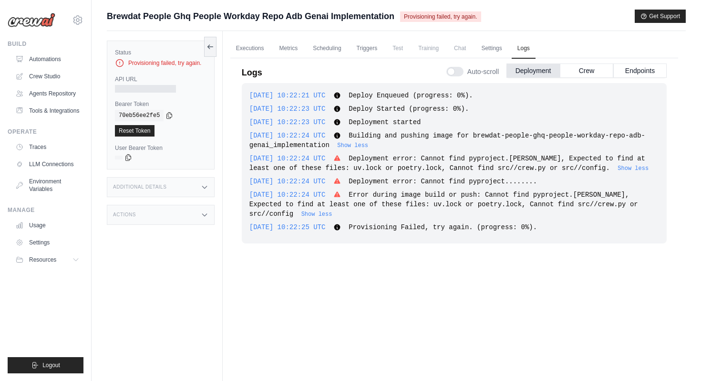 The image size is (701, 381). Describe the element at coordinates (428, 48) in the screenshot. I see `span: Training is not available until the deployment is complete` at that location.